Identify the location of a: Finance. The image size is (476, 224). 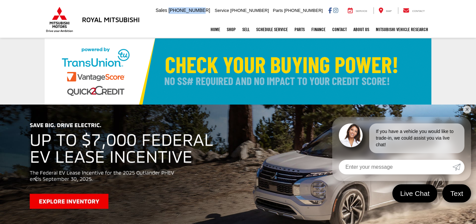
(318, 29).